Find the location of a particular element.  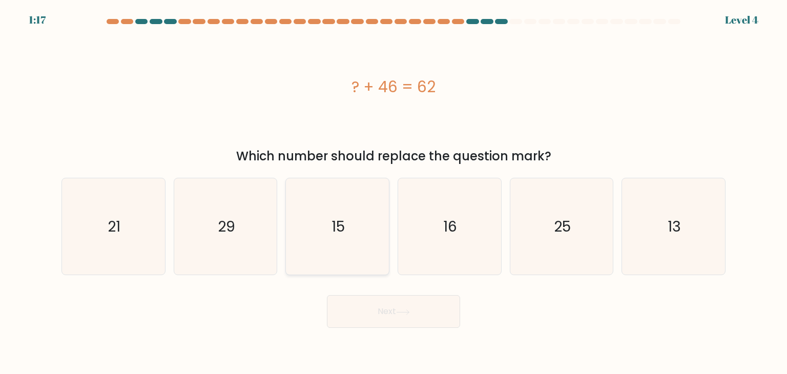

text: 29 is located at coordinates (227, 227).